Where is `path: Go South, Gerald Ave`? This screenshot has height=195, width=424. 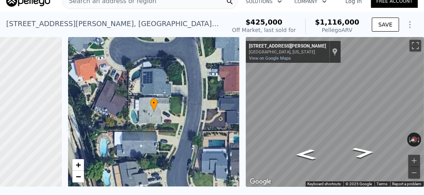 path: Go South, Gerald Ave is located at coordinates (306, 154).